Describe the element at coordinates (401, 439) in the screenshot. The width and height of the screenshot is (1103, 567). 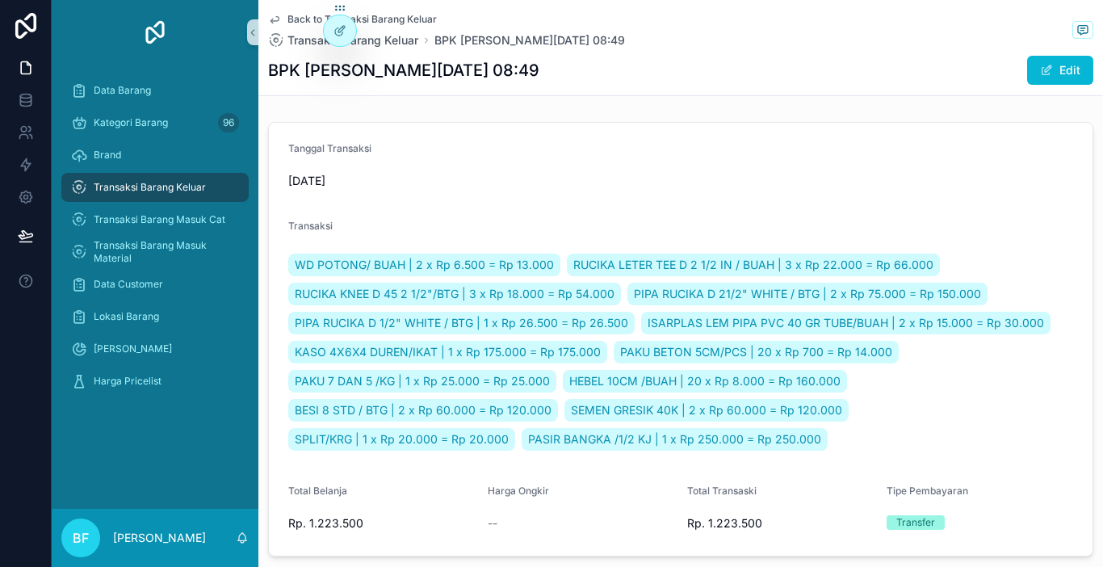
I see `a: SPLIT/KRG | 1 x Rp 20.000 = Rp 20.000` at that location.